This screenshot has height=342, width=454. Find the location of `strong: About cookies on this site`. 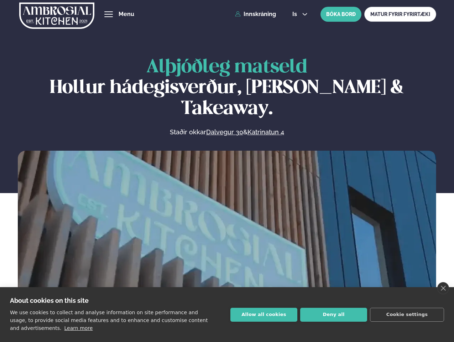

strong: About cookies on this site is located at coordinates (49, 300).